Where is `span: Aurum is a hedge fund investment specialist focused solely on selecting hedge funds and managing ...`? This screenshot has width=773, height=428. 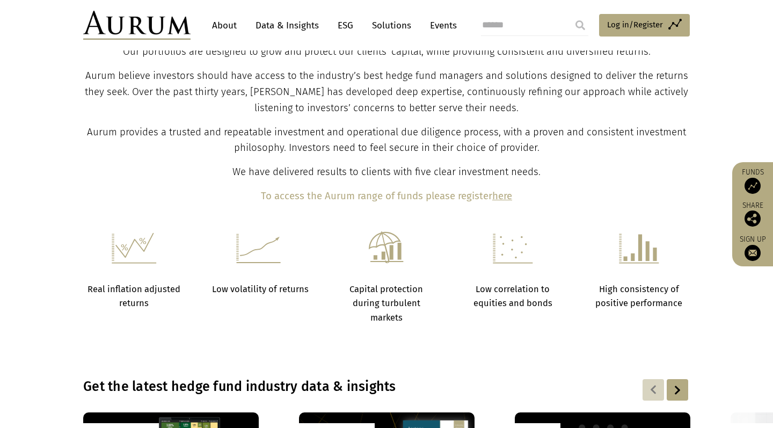 span: Aurum is a hedge fund investment specialist focused solely on selecting hedge funds and managing ... is located at coordinates (386, 43).